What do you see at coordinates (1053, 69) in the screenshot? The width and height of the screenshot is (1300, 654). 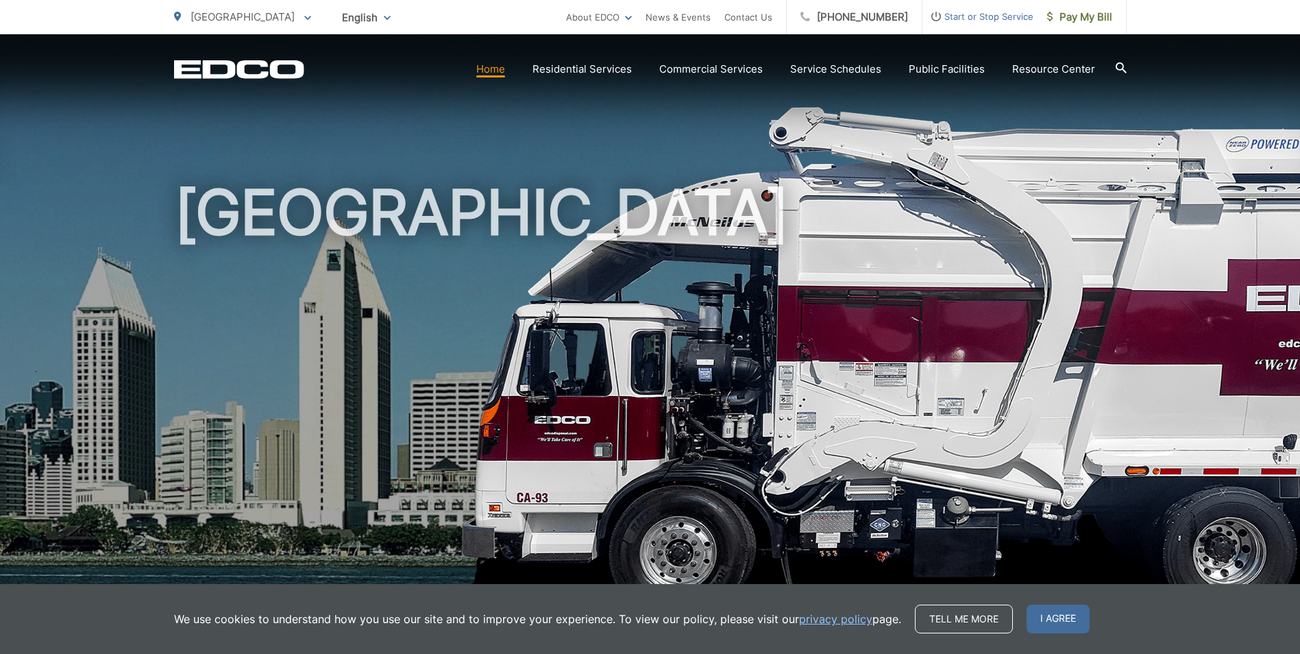 I see `a: Resource Center` at bounding box center [1053, 69].